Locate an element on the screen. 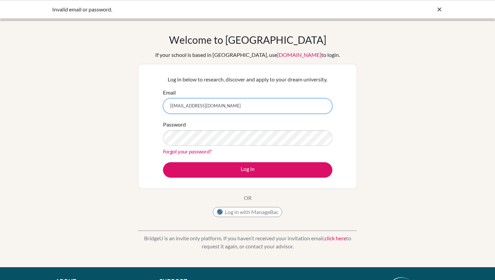 The width and height of the screenshot is (495, 280). p: Log in below to research, discover and apply to your dream university. is located at coordinates (248, 80).